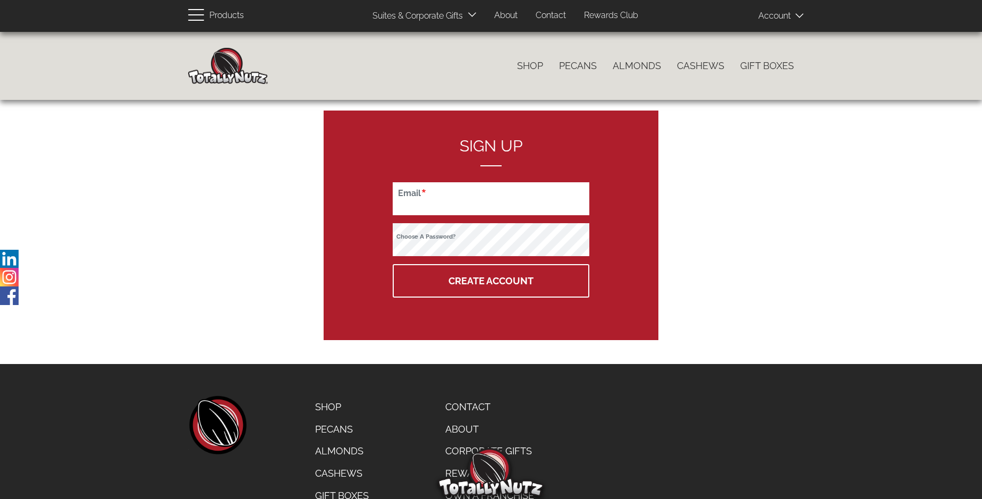 The height and width of the screenshot is (499, 982). Describe the element at coordinates (415, 16) in the screenshot. I see `a: Suites & Corporate Gifts` at that location.